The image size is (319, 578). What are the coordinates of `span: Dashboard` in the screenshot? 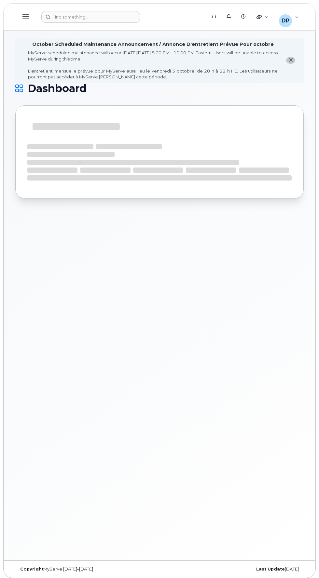 It's located at (57, 89).